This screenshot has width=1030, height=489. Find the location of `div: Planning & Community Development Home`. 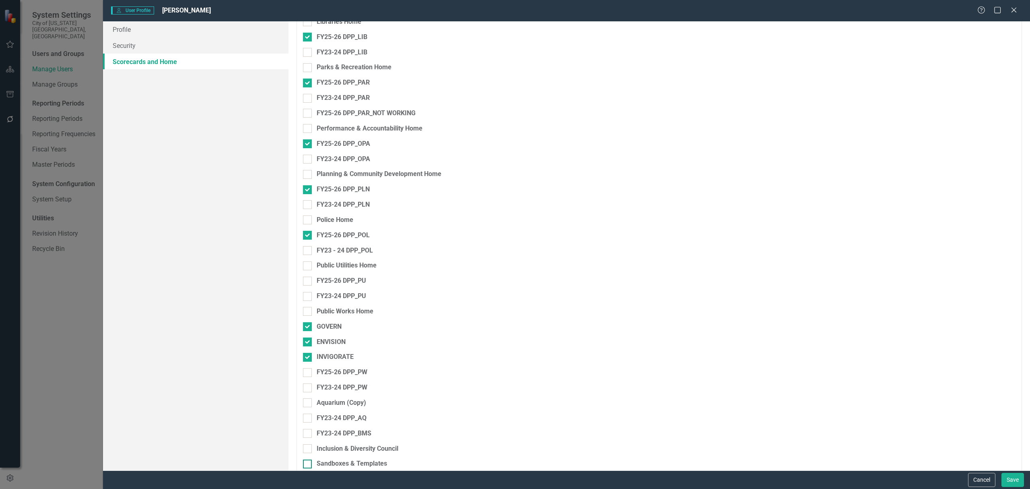

div: Planning & Community Development Home is located at coordinates (379, 174).